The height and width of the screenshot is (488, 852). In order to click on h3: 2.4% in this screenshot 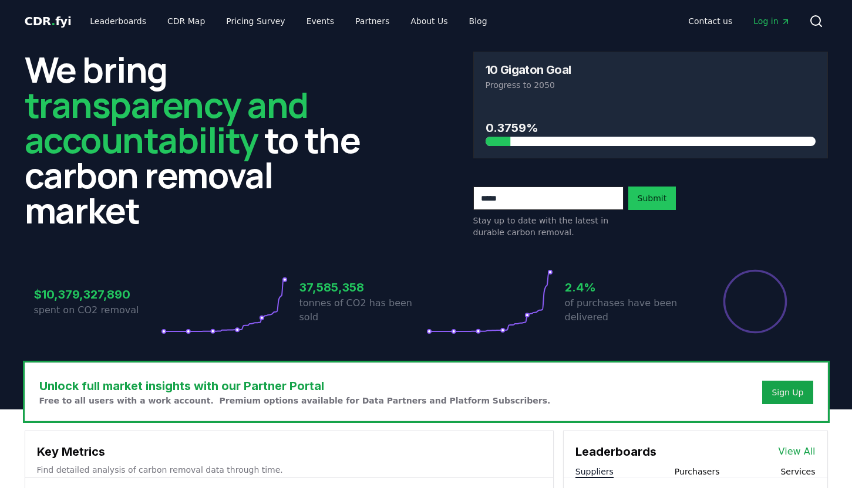, I will do `click(628, 288)`.